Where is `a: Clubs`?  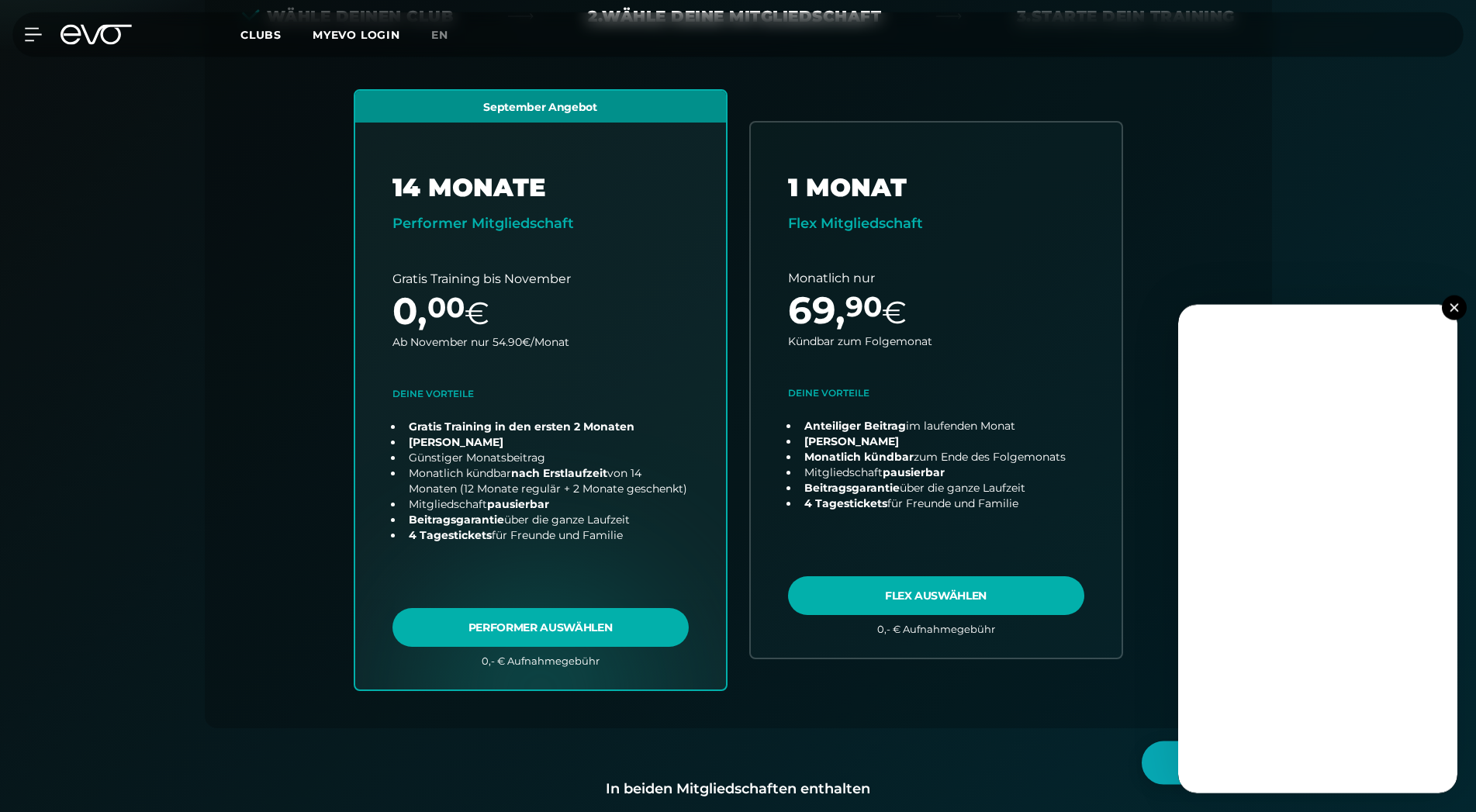 a: Clubs is located at coordinates (276, 34).